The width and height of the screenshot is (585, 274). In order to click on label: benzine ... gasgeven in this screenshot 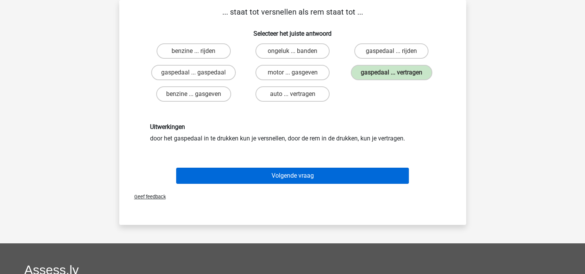, I will do `click(193, 94)`.